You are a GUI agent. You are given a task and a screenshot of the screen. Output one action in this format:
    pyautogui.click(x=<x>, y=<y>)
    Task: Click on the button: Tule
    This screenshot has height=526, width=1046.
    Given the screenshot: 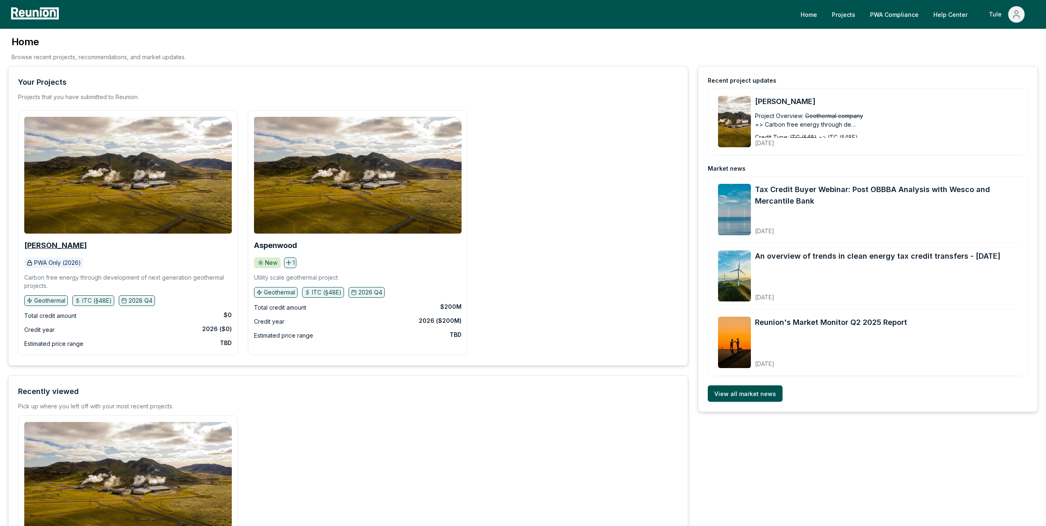 What is the action you would take?
    pyautogui.click(x=1007, y=14)
    